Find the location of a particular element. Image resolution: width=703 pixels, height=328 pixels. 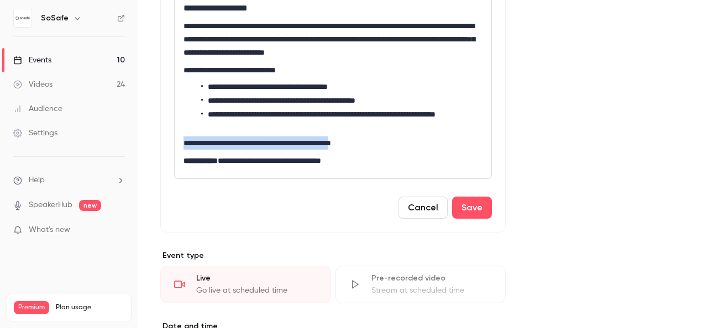

span: Help is located at coordinates (36, 180).